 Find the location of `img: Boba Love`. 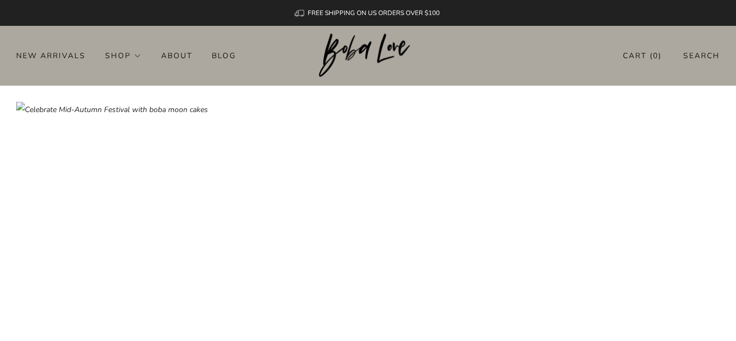

img: Boba Love is located at coordinates (368, 55).